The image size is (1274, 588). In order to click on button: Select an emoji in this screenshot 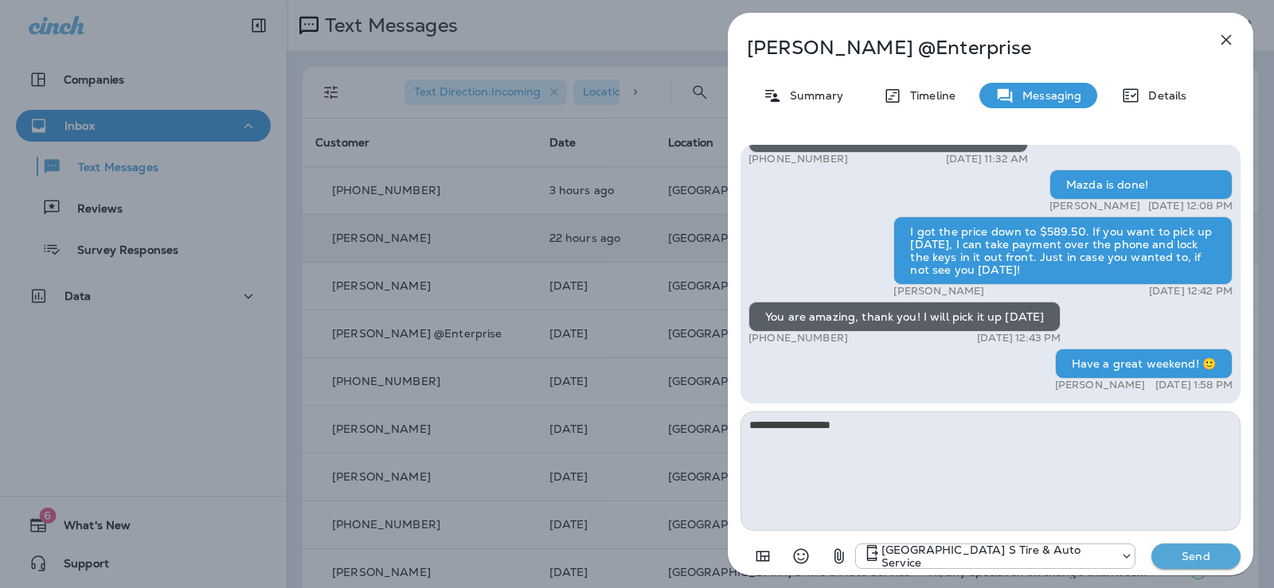, I will do `click(801, 557)`.